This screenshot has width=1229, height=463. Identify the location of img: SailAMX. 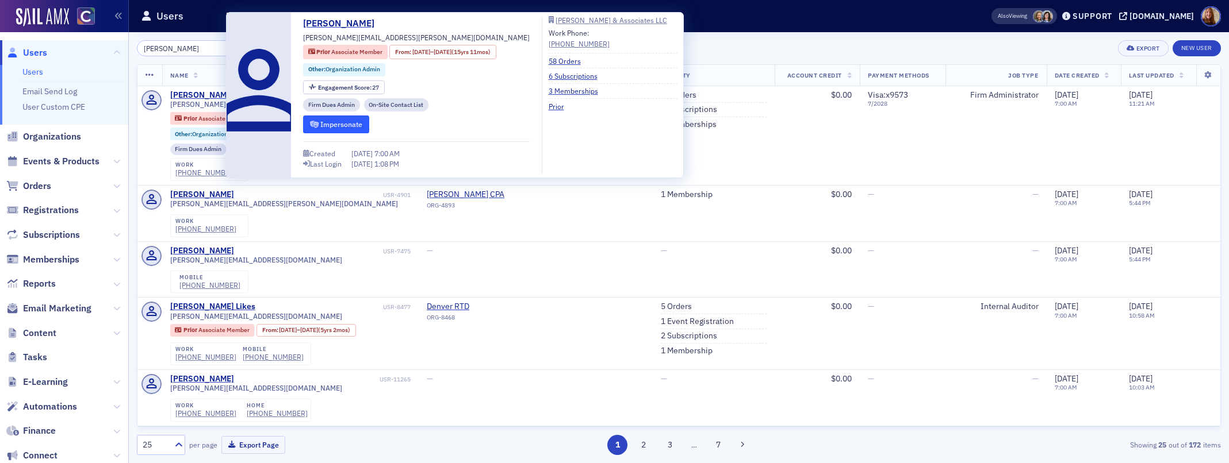
(43, 17).